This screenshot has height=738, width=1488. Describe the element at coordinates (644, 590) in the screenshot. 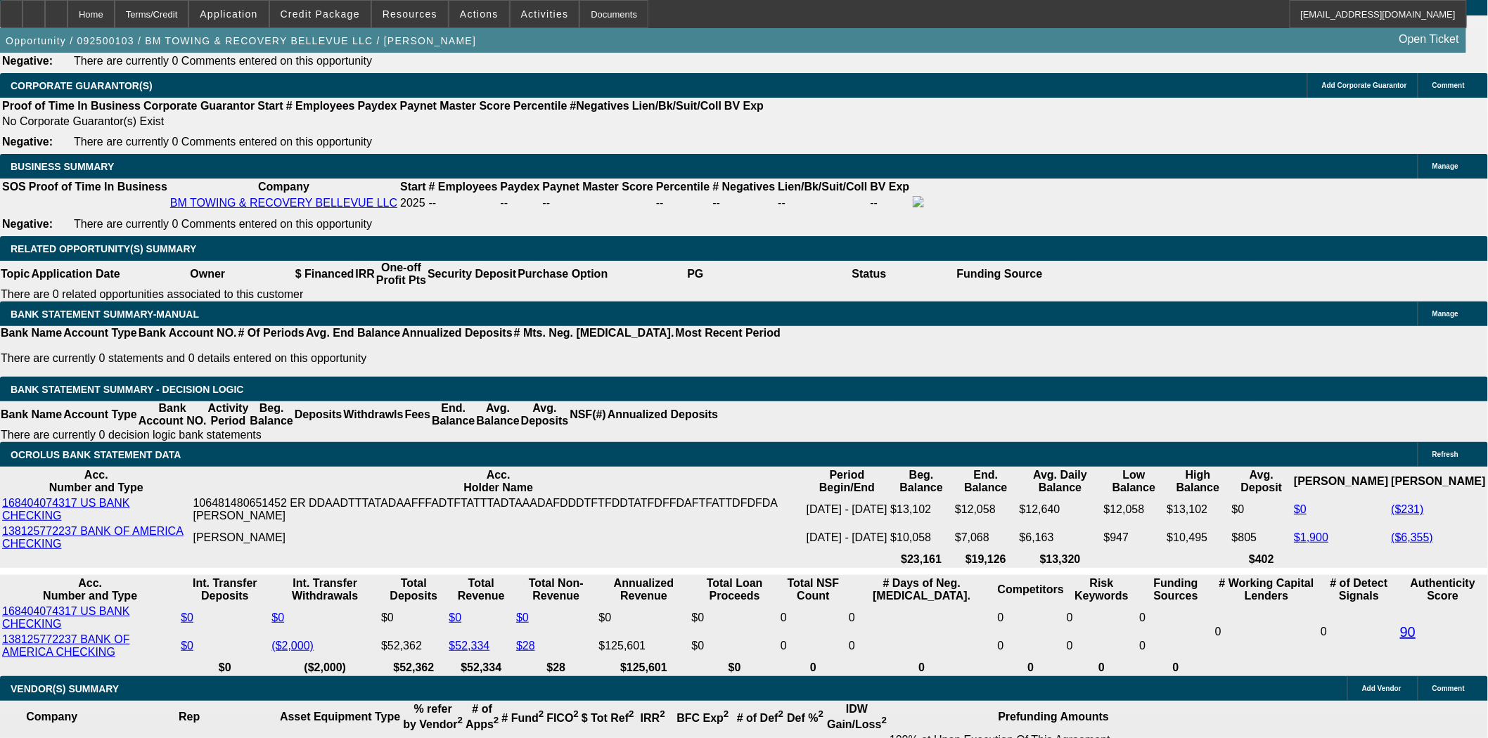

I see `th: Annualized Revenue` at that location.